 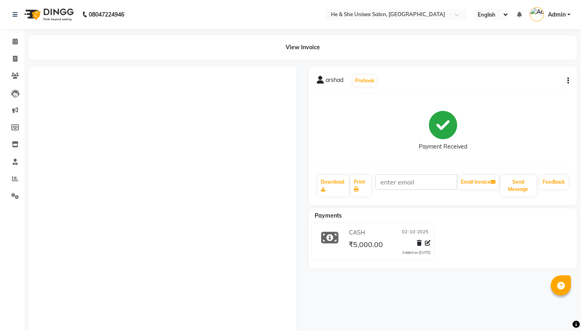 What do you see at coordinates (361, 186) in the screenshot?
I see `a: Print` at bounding box center [361, 186].